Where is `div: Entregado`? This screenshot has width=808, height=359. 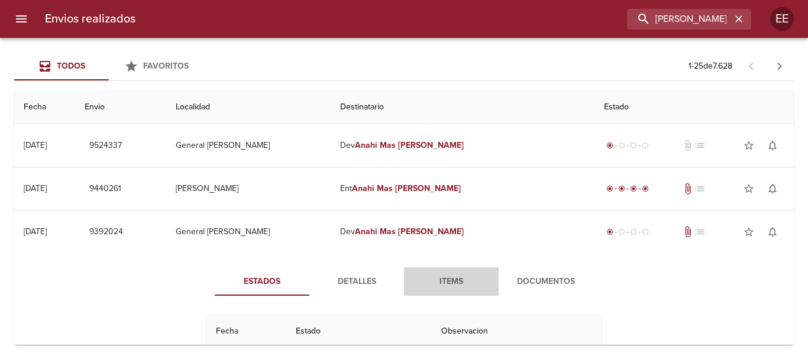 div: Entregado is located at coordinates (628, 189).